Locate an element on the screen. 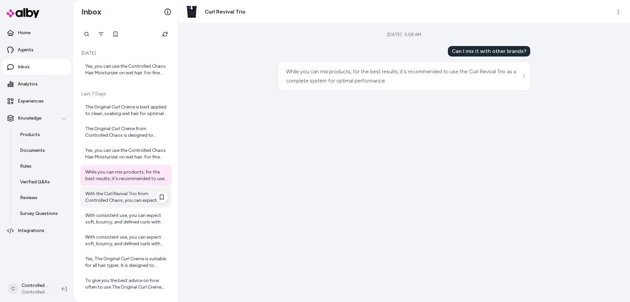 Image resolution: width=630 pixels, height=302 pixels. p: Integrations is located at coordinates (31, 230).